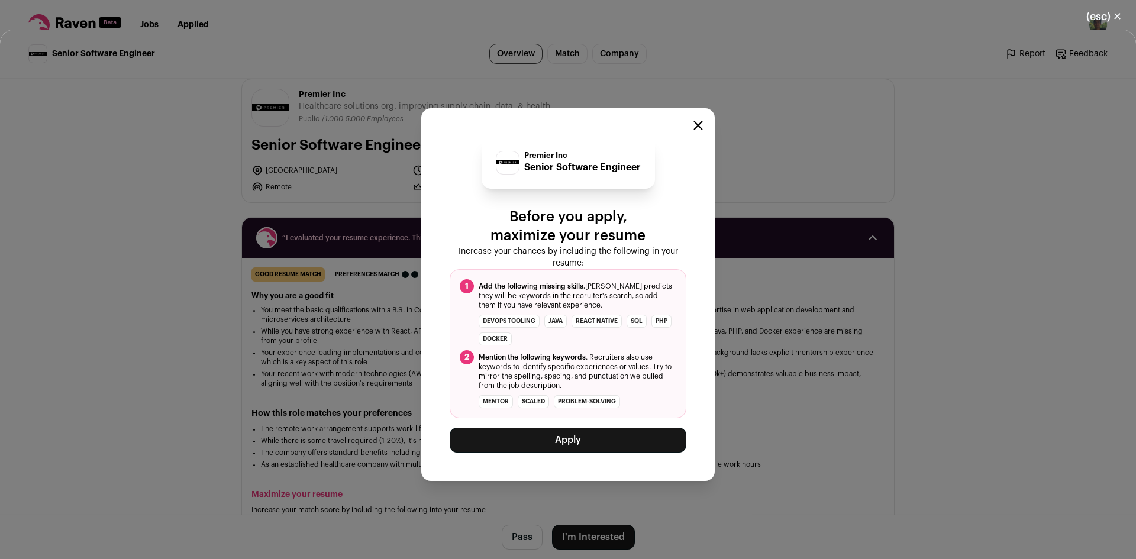 This screenshot has width=1136, height=559. I want to click on span: Add the following missing skills., so click(532, 286).